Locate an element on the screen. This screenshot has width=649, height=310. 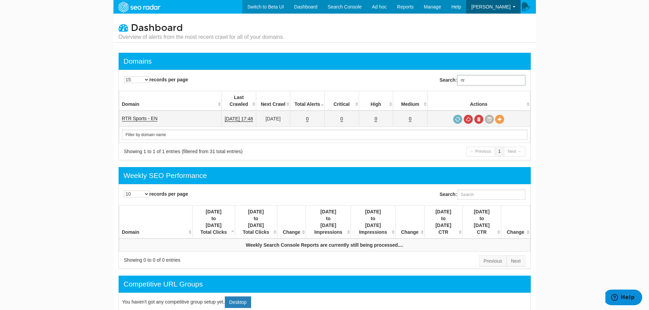
div: Showing 1 to 1 of 1 entries (filtered from 31 total entries) is located at coordinates (220, 152).